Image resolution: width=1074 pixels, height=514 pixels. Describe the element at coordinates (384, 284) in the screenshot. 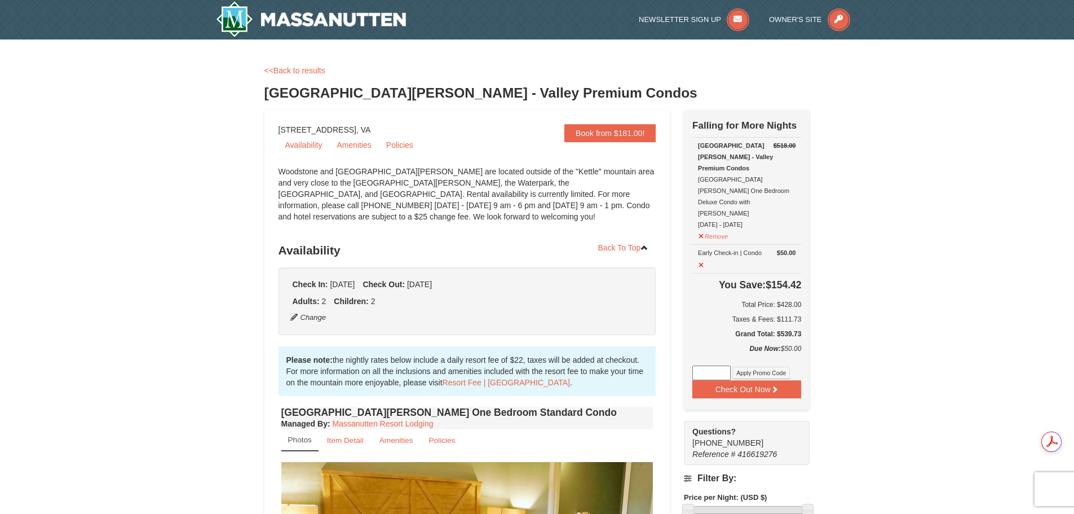

I see `strong: Check Out:` at that location.